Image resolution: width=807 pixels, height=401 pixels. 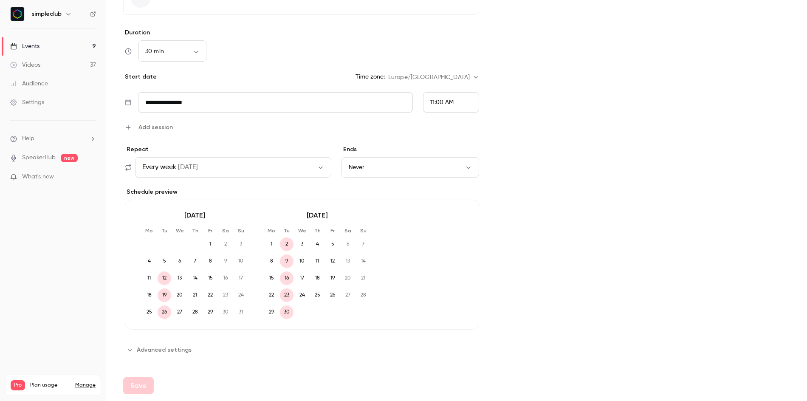 What do you see at coordinates (164, 278) in the screenshot?
I see `span: 12` at bounding box center [164, 278].